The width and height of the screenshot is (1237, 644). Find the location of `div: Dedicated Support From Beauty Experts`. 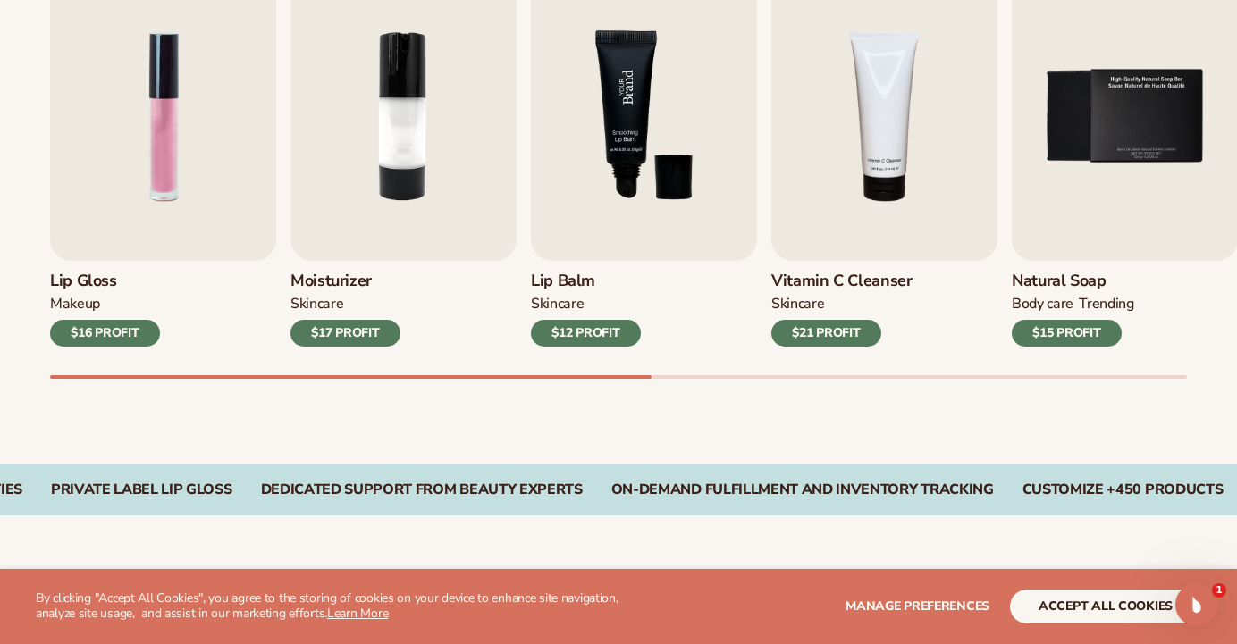

div: Dedicated Support From Beauty Experts is located at coordinates (422, 490).